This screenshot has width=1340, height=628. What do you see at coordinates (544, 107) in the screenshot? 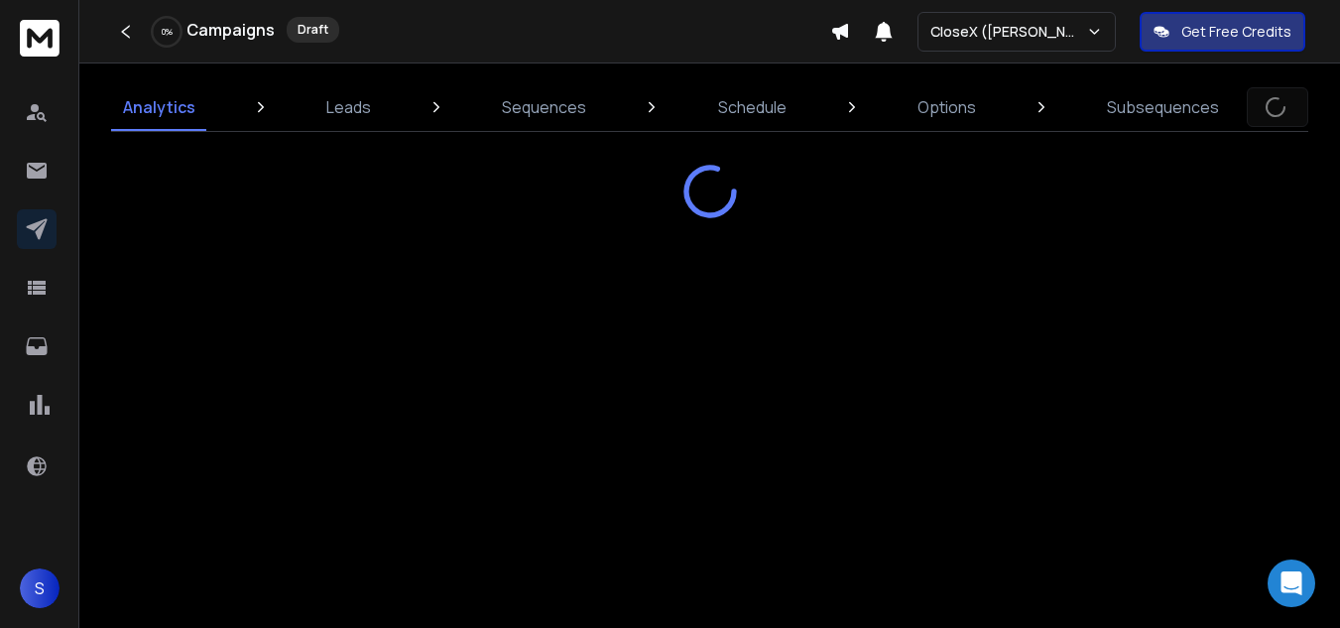
I see `p: Sequences` at bounding box center [544, 107].